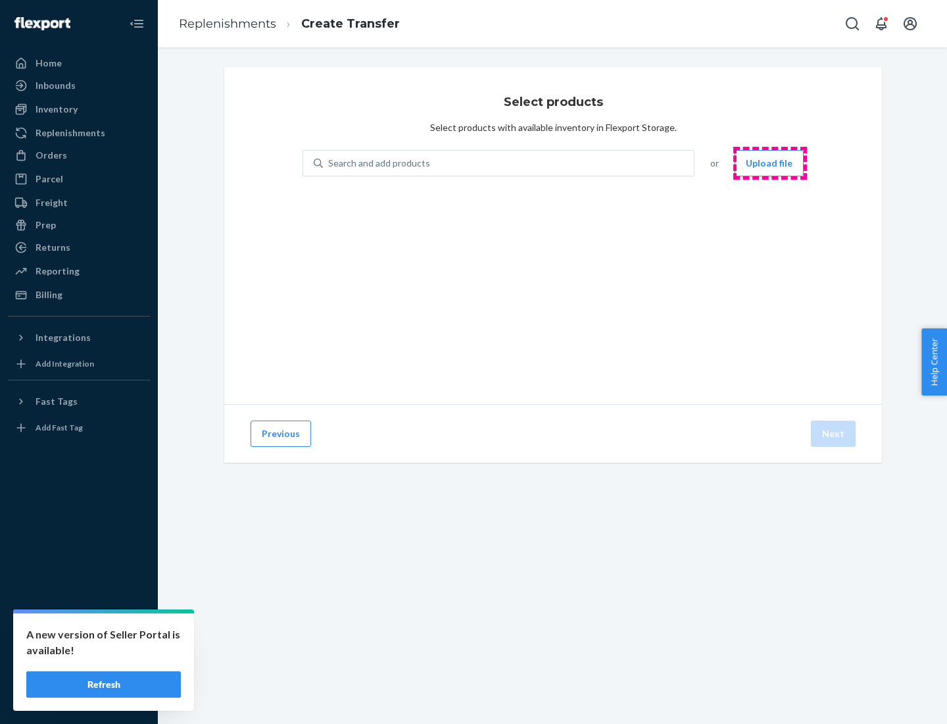  I want to click on a: Returns, so click(79, 247).